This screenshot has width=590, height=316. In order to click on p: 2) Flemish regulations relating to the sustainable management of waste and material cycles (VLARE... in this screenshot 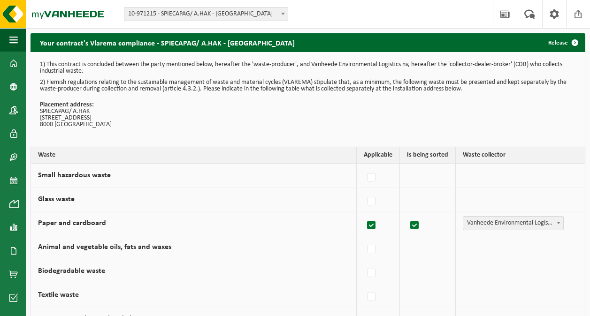, I will do `click(308, 86)`.